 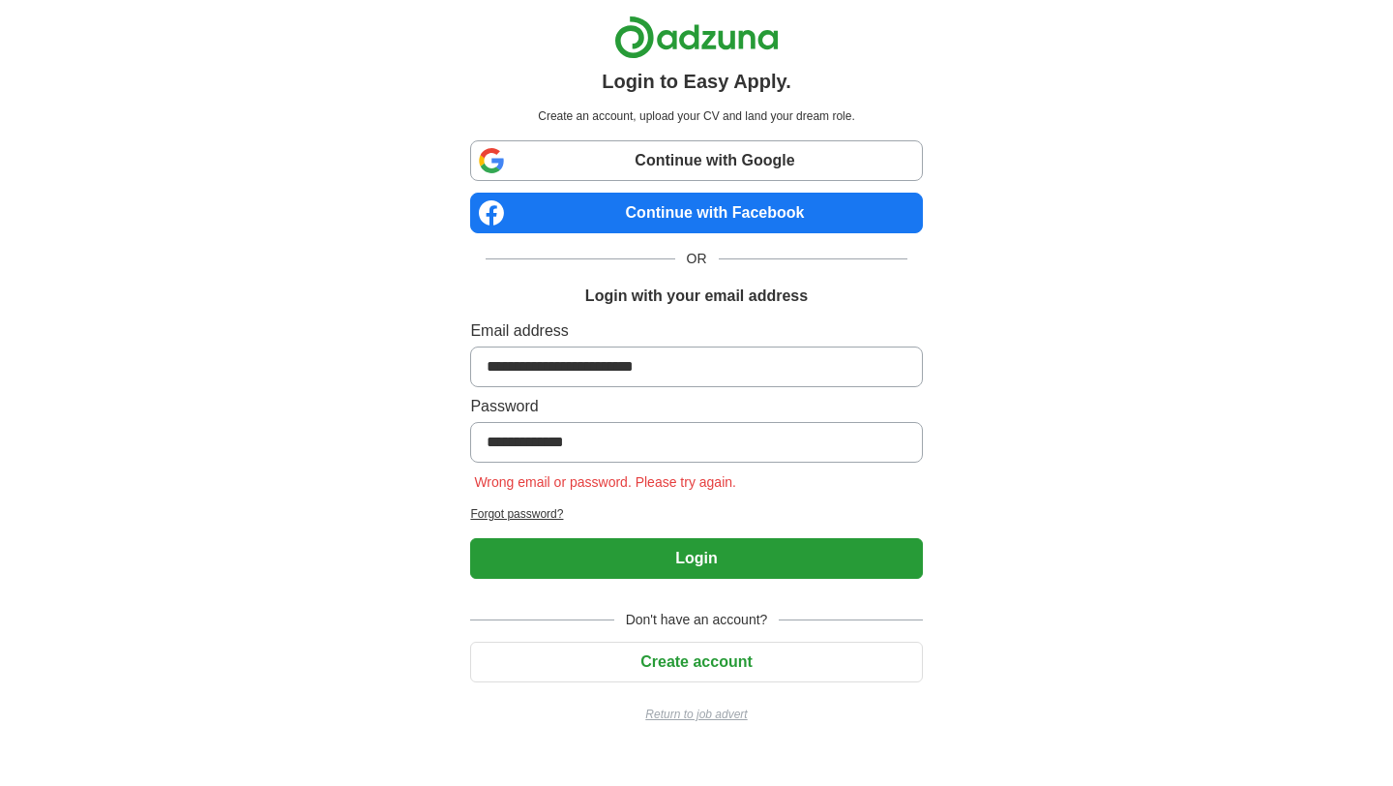 What do you see at coordinates (697, 619) in the screenshot?
I see `span: Don't have an account?` at bounding box center [697, 619].